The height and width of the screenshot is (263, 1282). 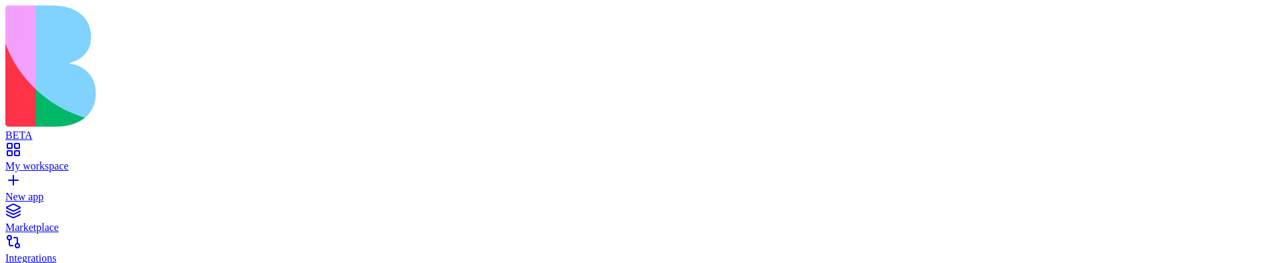 What do you see at coordinates (641, 197) in the screenshot?
I see `div: New app` at bounding box center [641, 197].